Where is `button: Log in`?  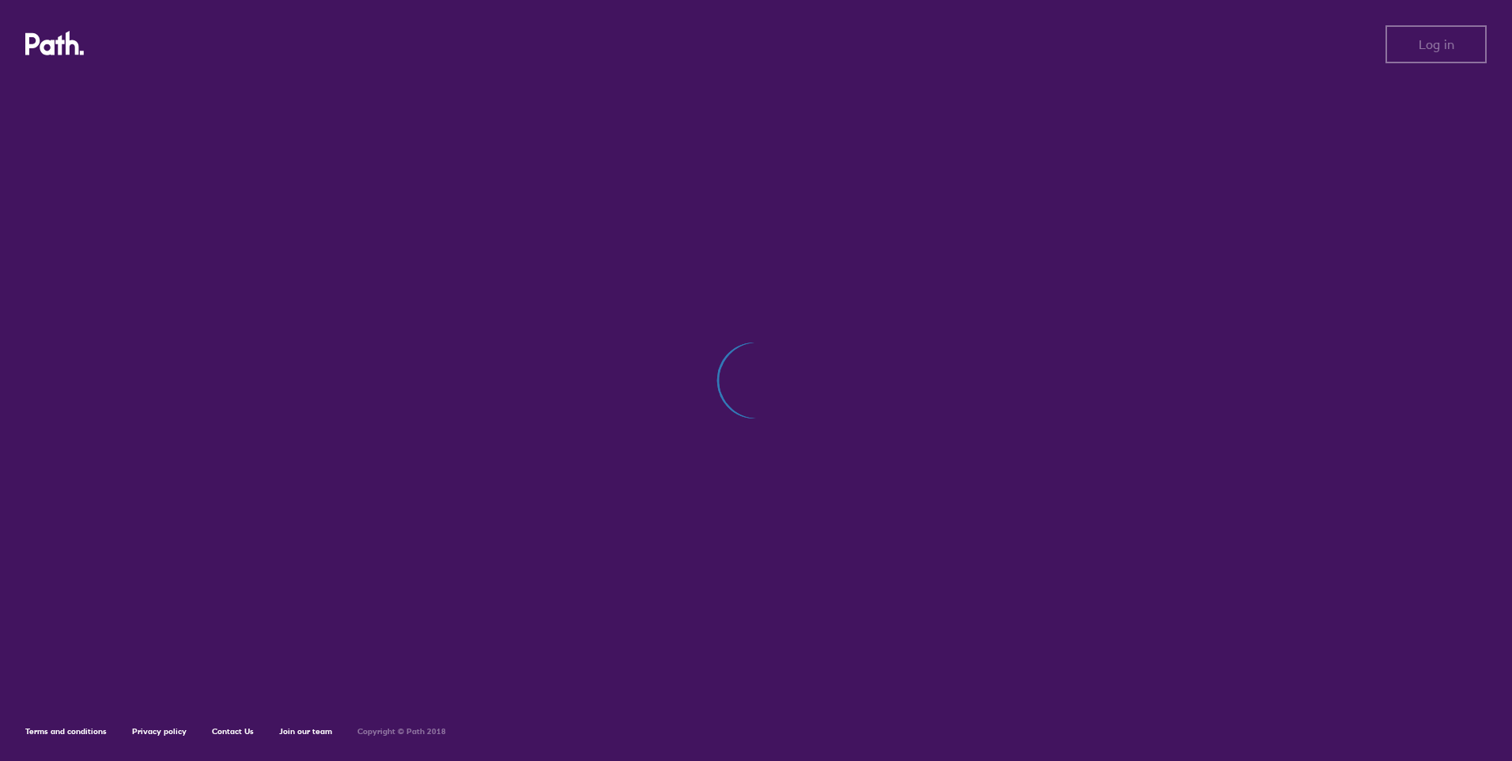 button: Log in is located at coordinates (1436, 44).